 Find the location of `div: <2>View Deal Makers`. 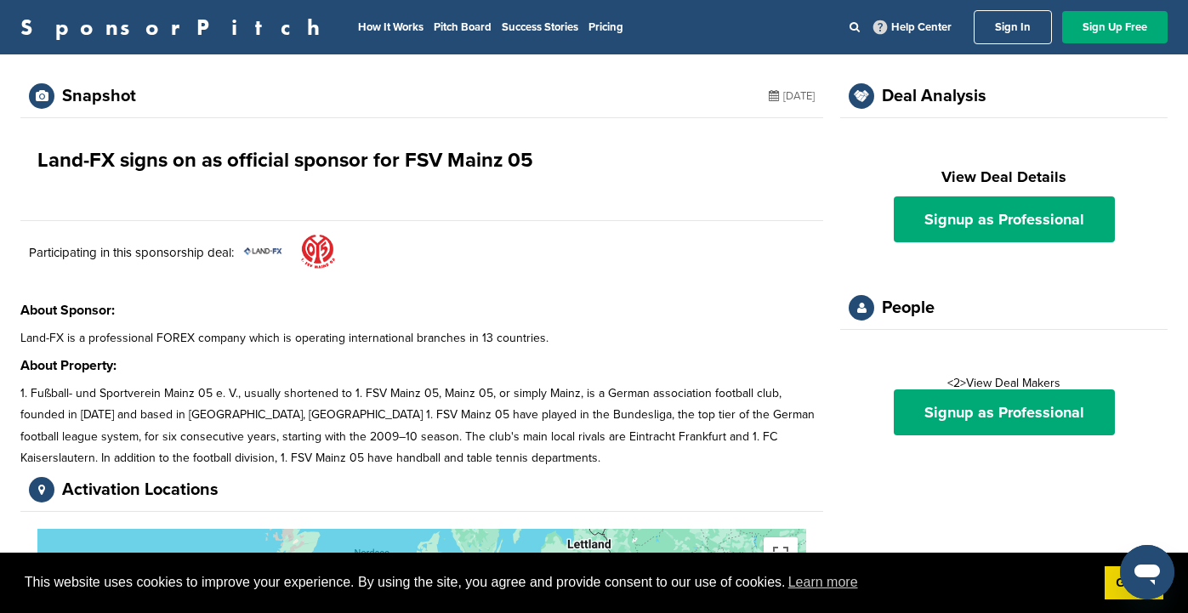

div: <2>View Deal Makers is located at coordinates (1003, 406).